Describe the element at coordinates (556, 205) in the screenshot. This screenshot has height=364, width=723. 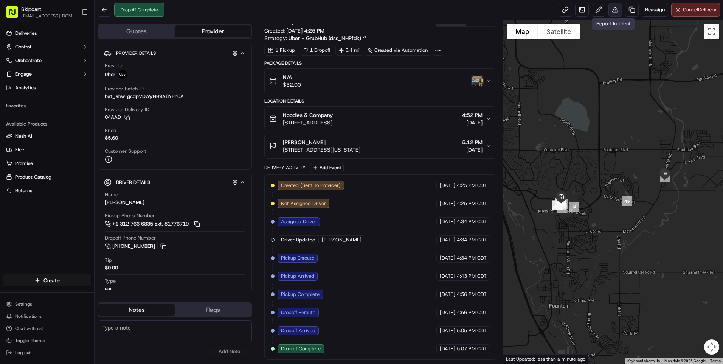
I see `div: 4` at that location.